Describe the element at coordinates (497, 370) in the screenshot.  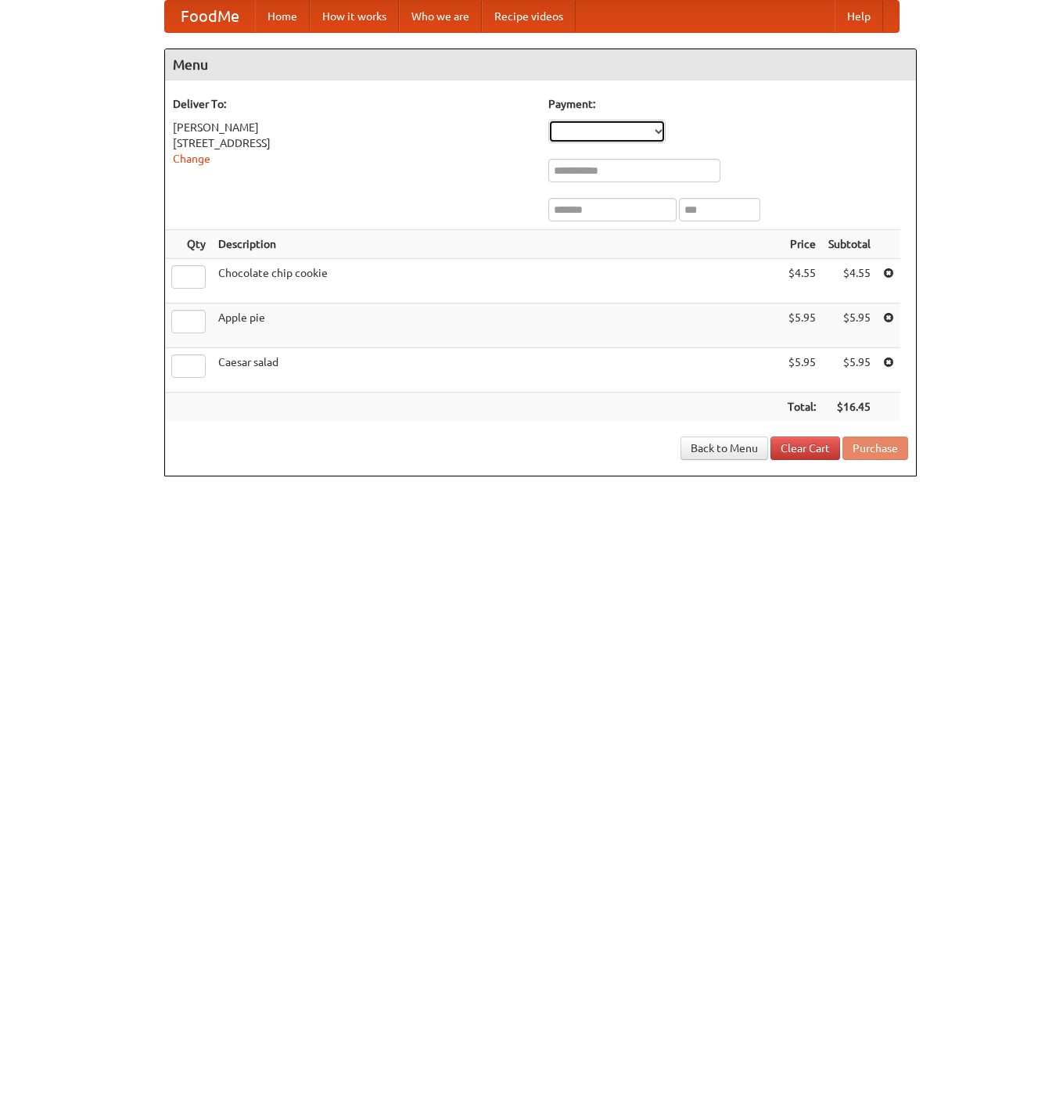
I see `td: Caesar salad` at that location.